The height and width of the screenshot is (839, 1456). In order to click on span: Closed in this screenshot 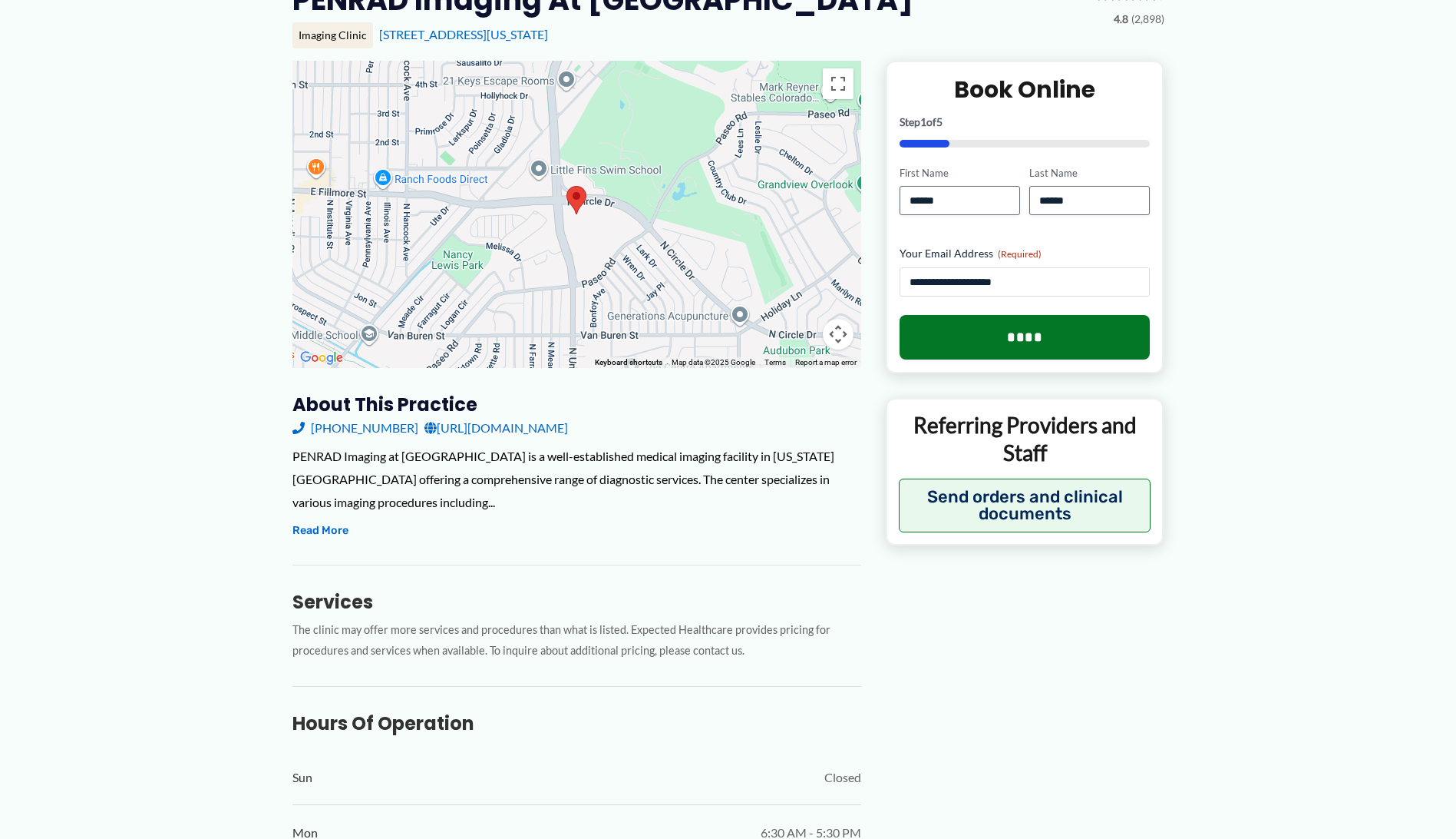, I will do `click(843, 777)`.